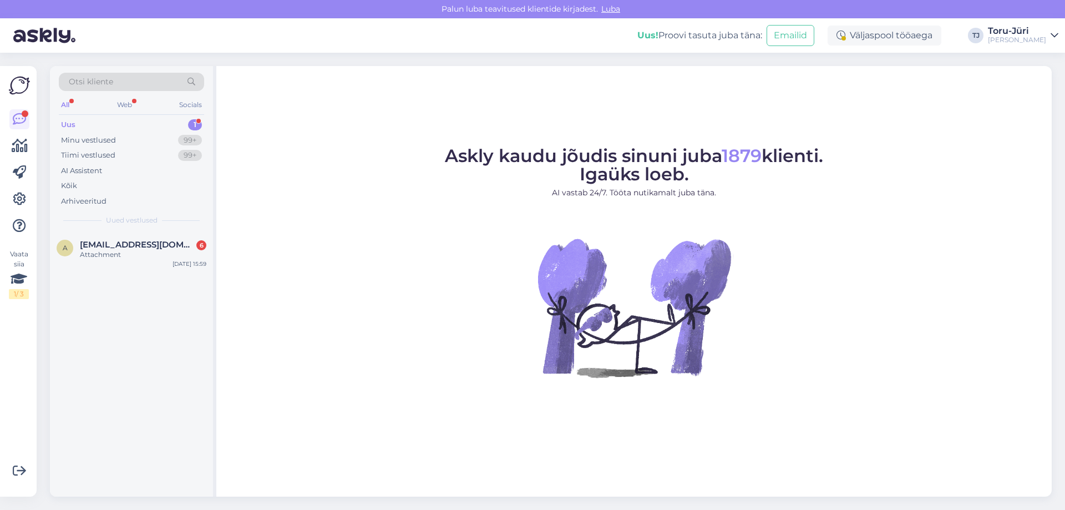  Describe the element at coordinates (201, 245) in the screenshot. I see `div: 6` at that location.